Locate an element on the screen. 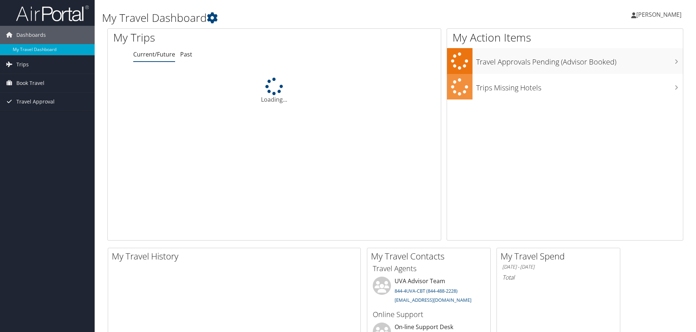 This screenshot has width=696, height=332. span: Travel Approval is located at coordinates (35, 102).